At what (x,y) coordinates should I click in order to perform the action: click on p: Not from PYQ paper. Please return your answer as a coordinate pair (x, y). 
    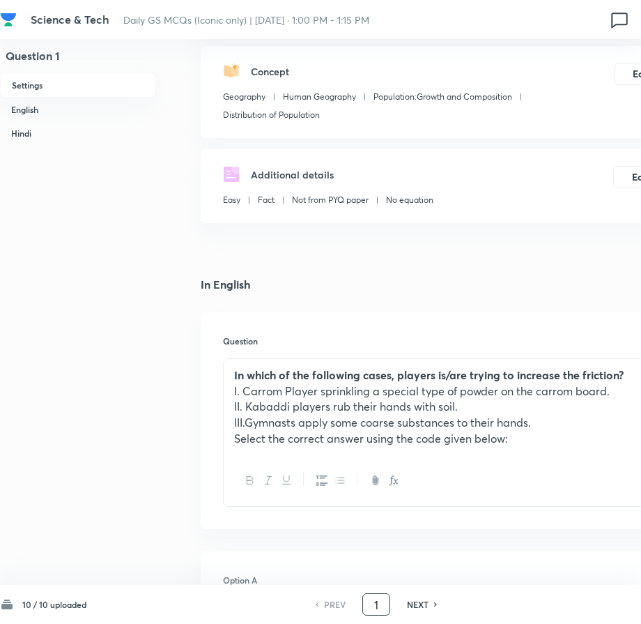
    Looking at the image, I should click on (330, 200).